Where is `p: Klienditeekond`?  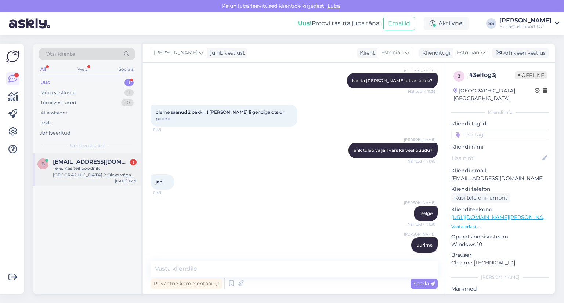
p: Klienditeekond is located at coordinates (500, 210).